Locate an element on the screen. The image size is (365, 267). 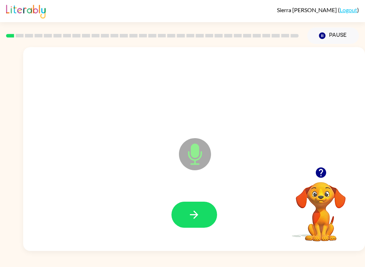
a: Logout is located at coordinates (348, 10).